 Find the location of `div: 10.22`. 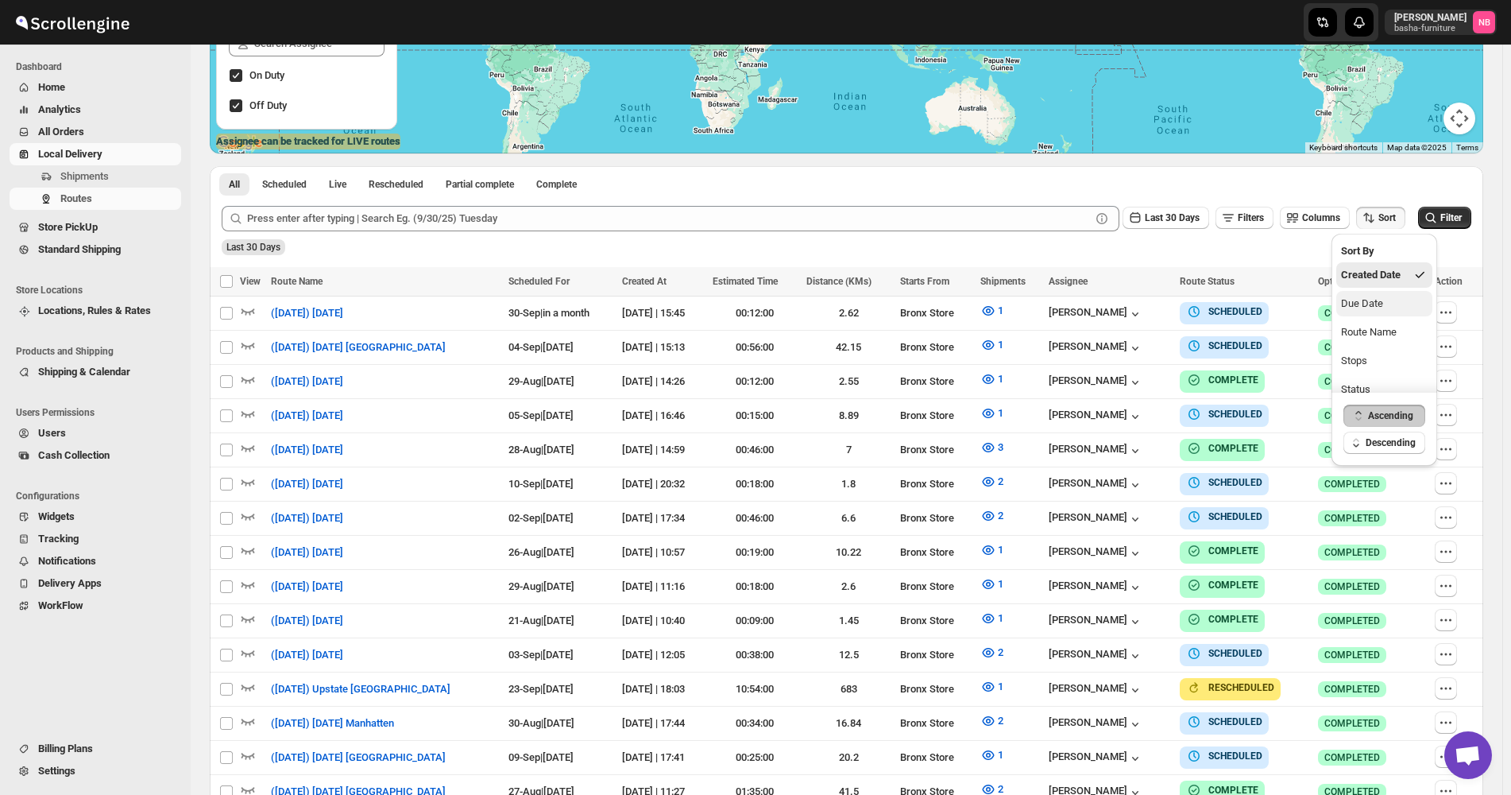

div: 10.22 is located at coordinates (849, 552).